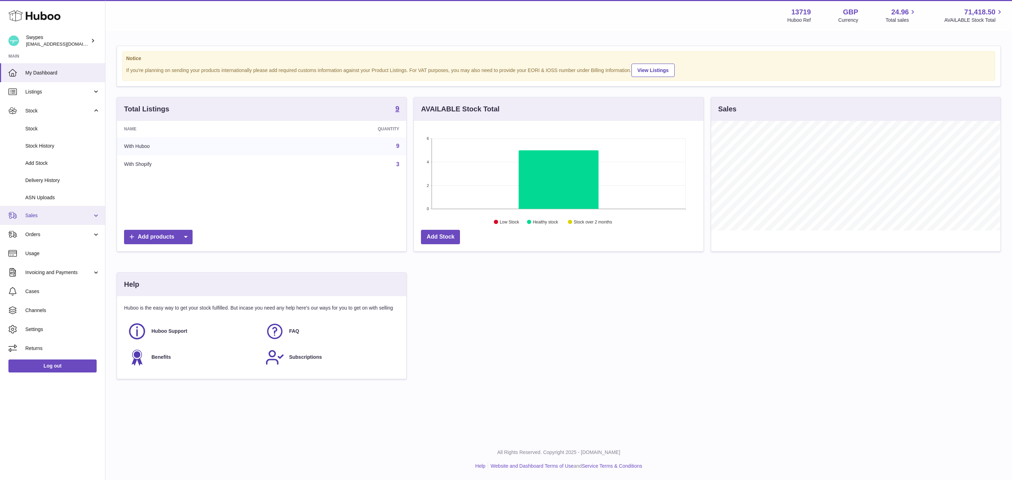 The width and height of the screenshot is (1012, 480). What do you see at coordinates (509, 222) in the screenshot?
I see `text: Low Stock` at bounding box center [509, 222].